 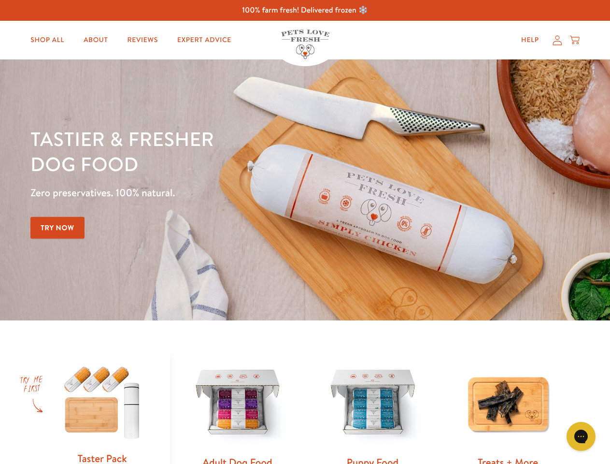 I want to click on p: Zero preservatives. 100% natural., so click(x=213, y=193).